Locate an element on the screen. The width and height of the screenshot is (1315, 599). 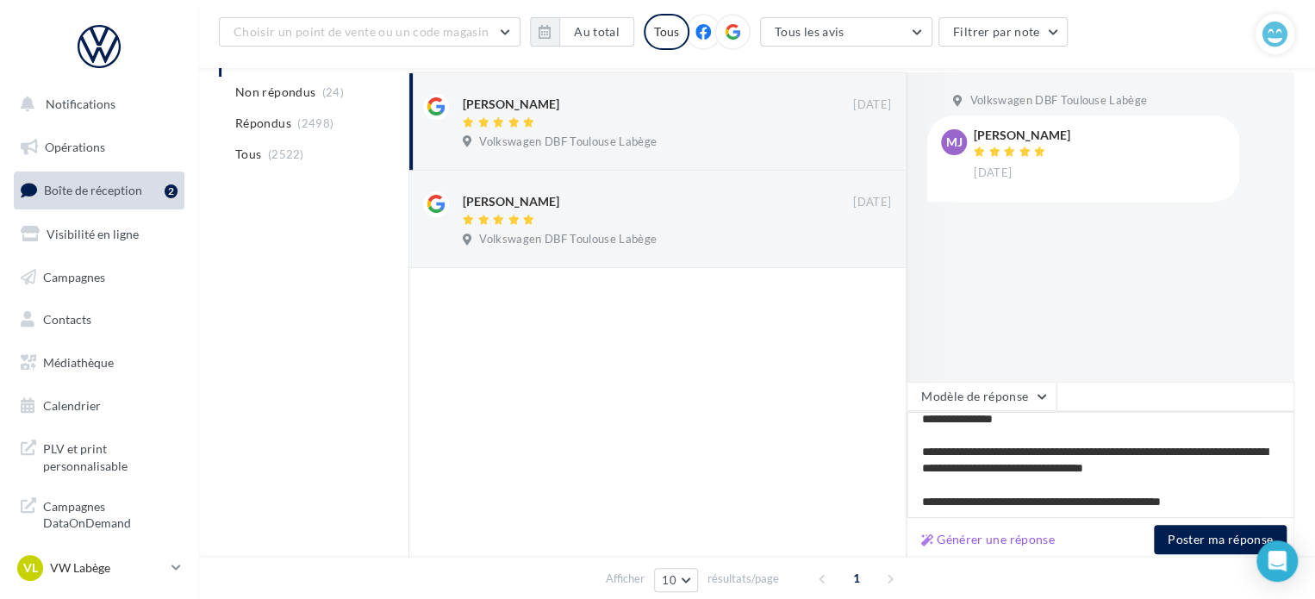
span: Non répondus is located at coordinates (275, 92).